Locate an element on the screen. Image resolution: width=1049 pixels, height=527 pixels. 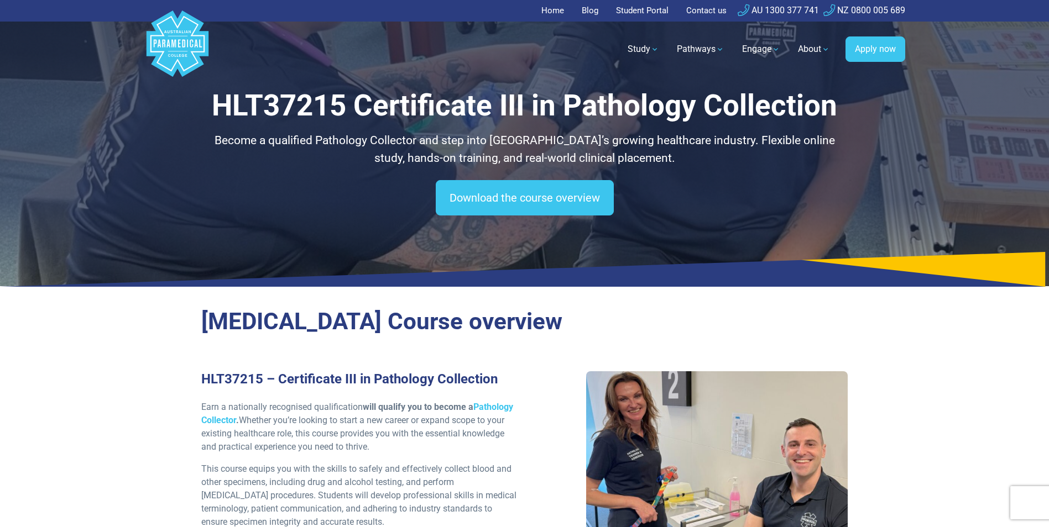
a: Study is located at coordinates (643, 49).